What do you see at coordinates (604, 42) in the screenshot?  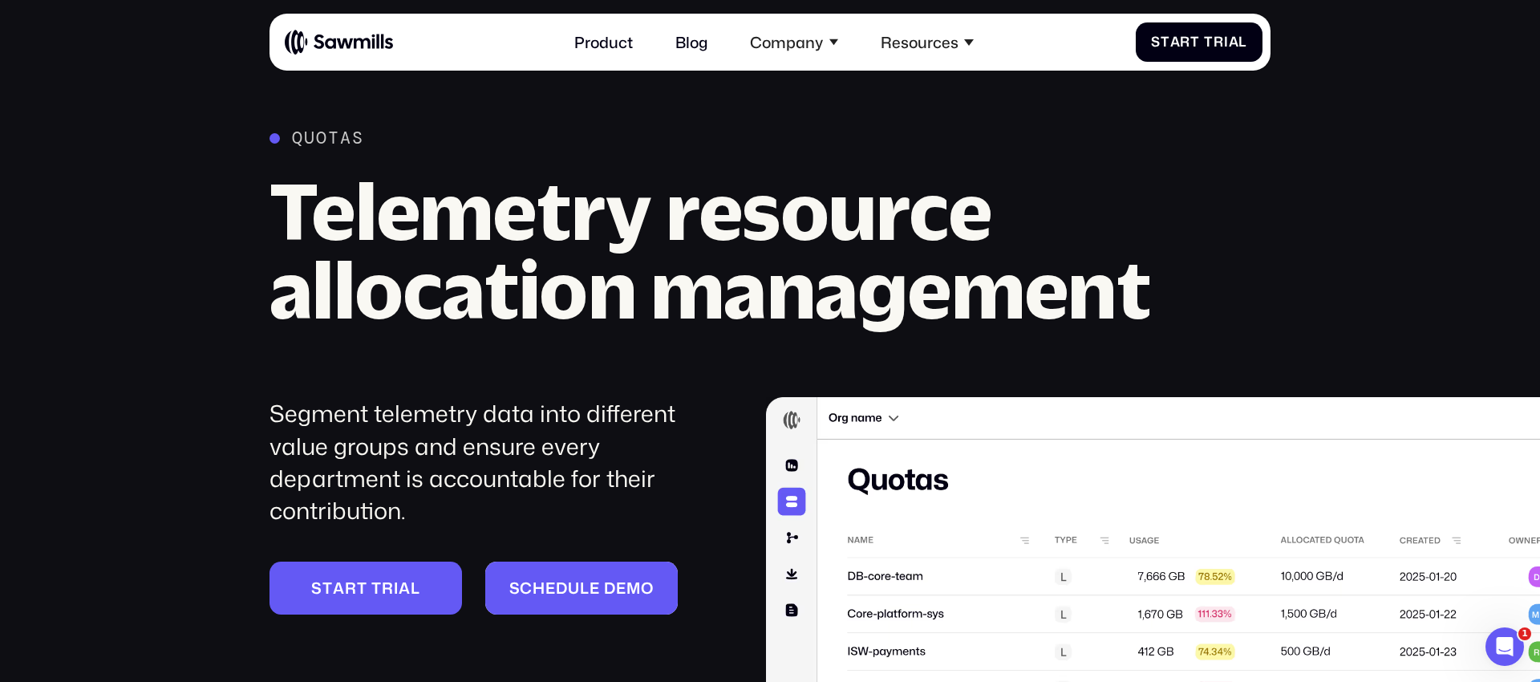 I see `a: Product` at bounding box center [604, 42].